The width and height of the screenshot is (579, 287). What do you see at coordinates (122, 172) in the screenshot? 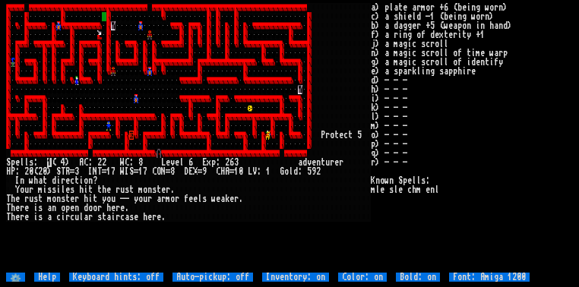
I see `div: W` at bounding box center [122, 172].